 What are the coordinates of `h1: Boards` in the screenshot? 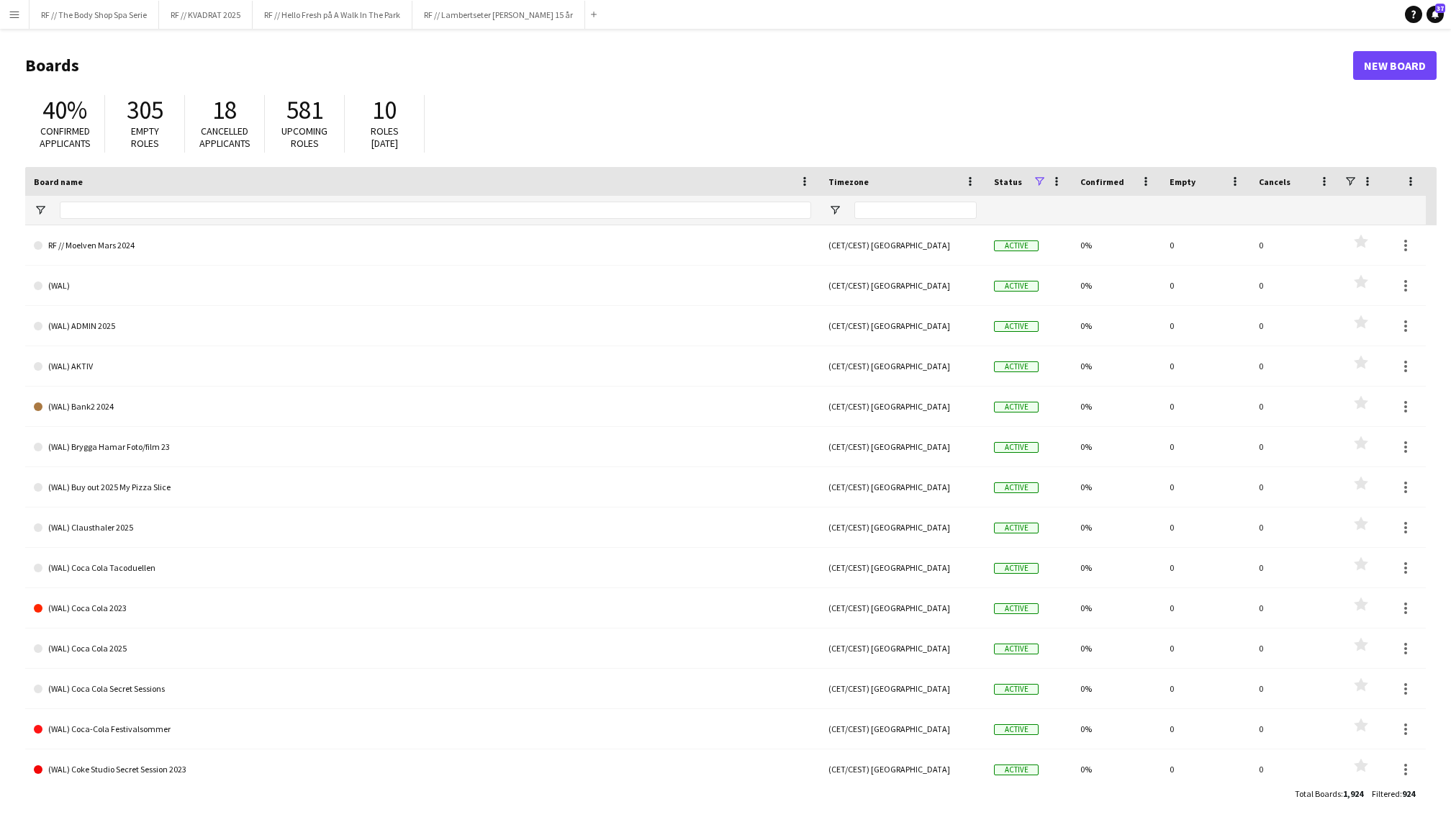 It's located at (689, 65).